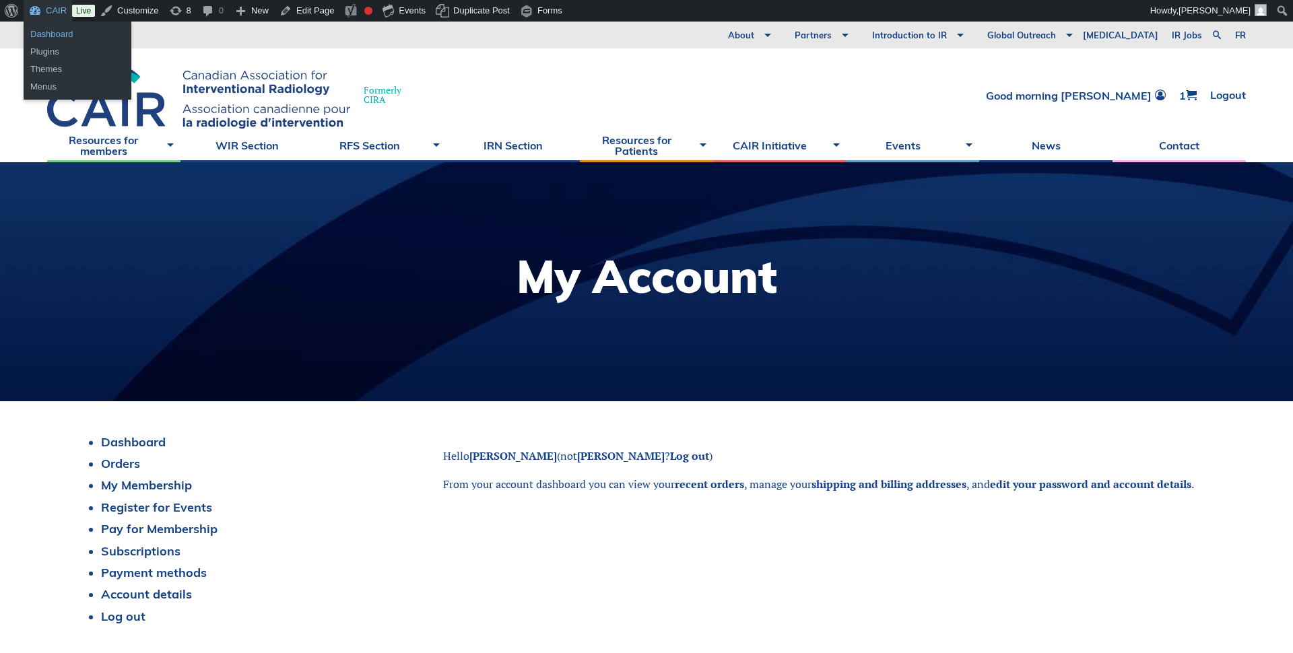  What do you see at coordinates (709, 484) in the screenshot?
I see `a: recent orders` at bounding box center [709, 484].